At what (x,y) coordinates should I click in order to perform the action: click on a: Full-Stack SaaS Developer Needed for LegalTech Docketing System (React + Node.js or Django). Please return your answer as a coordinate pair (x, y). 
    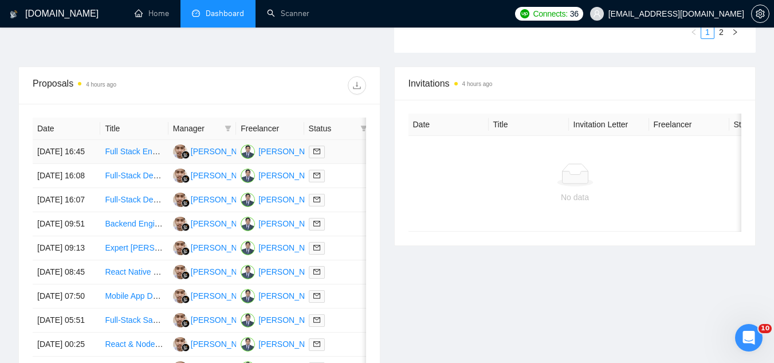
    Looking at the image, I should click on (277, 320).